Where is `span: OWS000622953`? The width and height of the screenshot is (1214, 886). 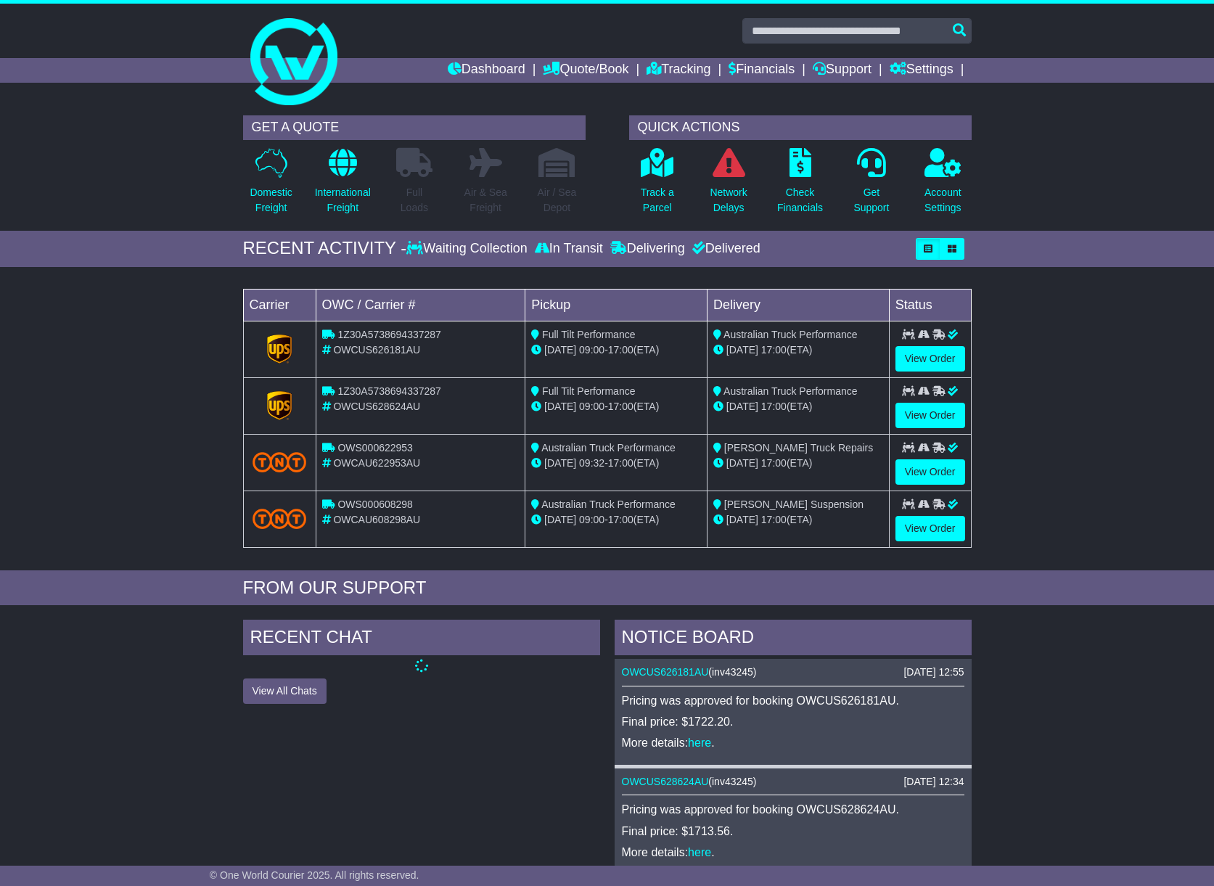
span: OWS000622953 is located at coordinates (375, 448).